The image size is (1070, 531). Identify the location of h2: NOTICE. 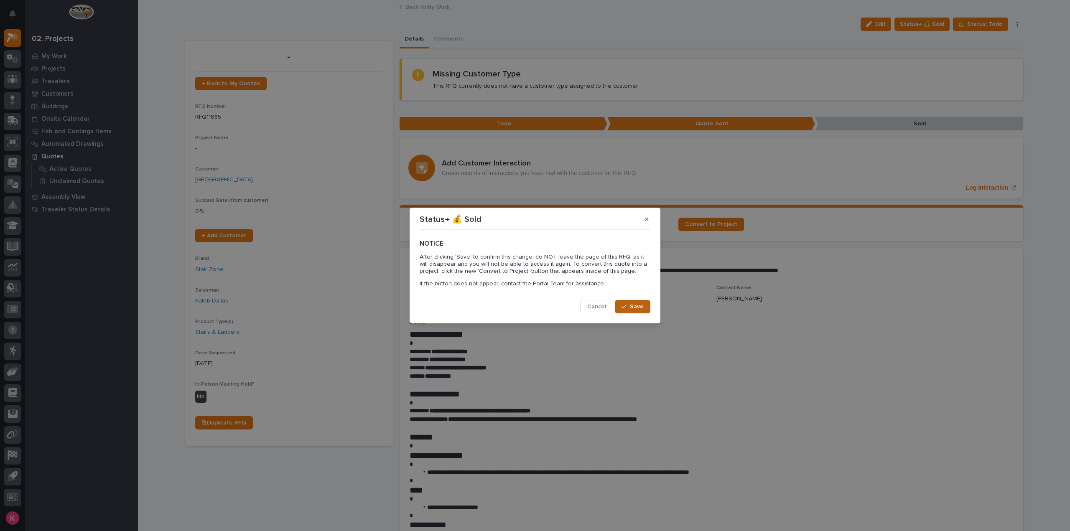
(535, 244).